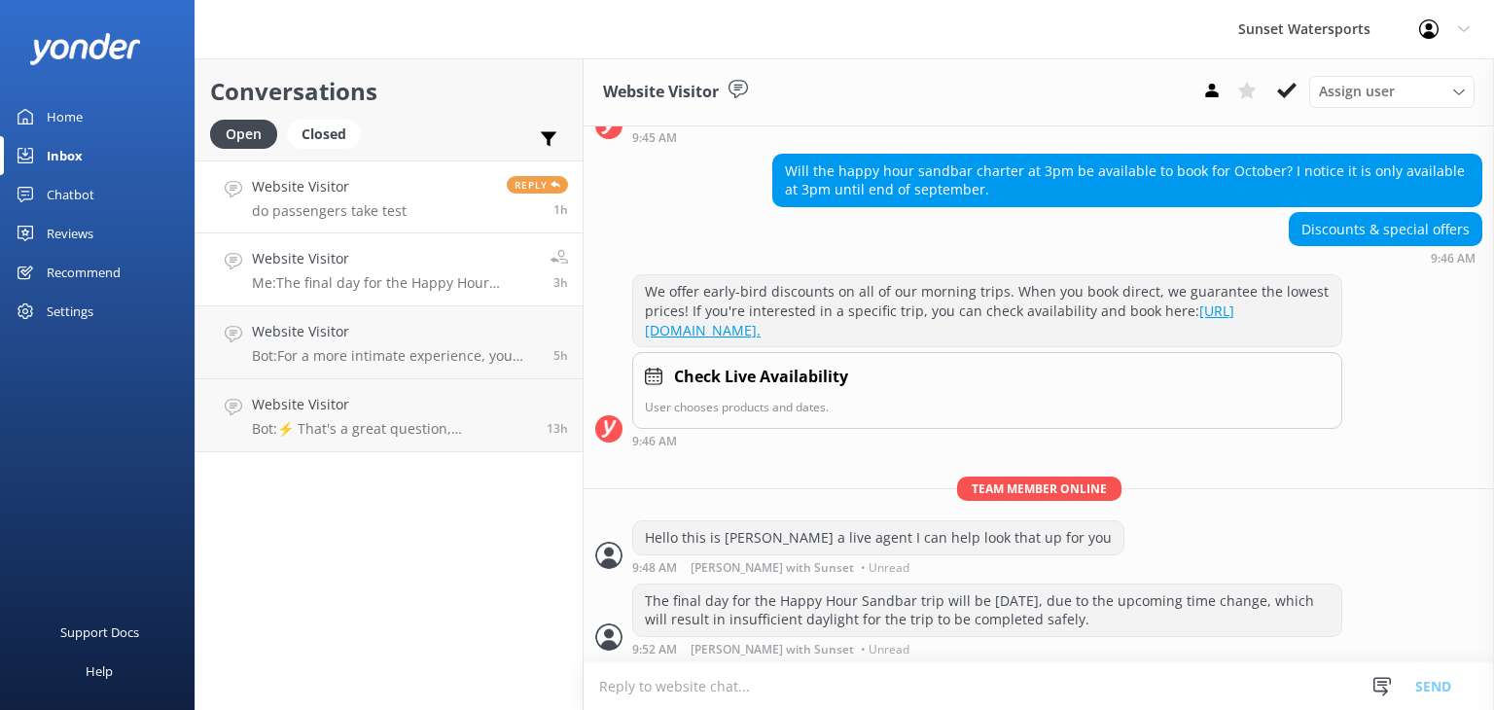  What do you see at coordinates (987, 137) in the screenshot?
I see `div: Sep 07 2025 08:45am (UTC -05:00) America/Cancun` at bounding box center [987, 137].